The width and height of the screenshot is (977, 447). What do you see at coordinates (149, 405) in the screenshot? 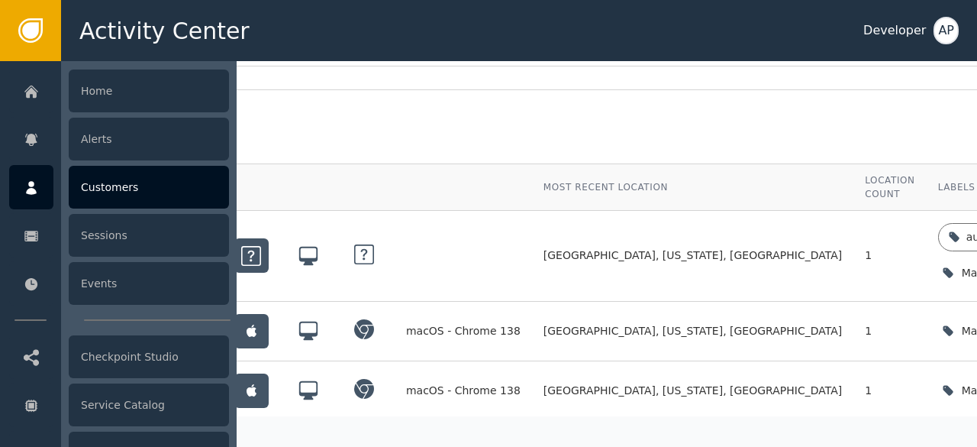
I see `div: Service Catalog` at bounding box center [149, 405].